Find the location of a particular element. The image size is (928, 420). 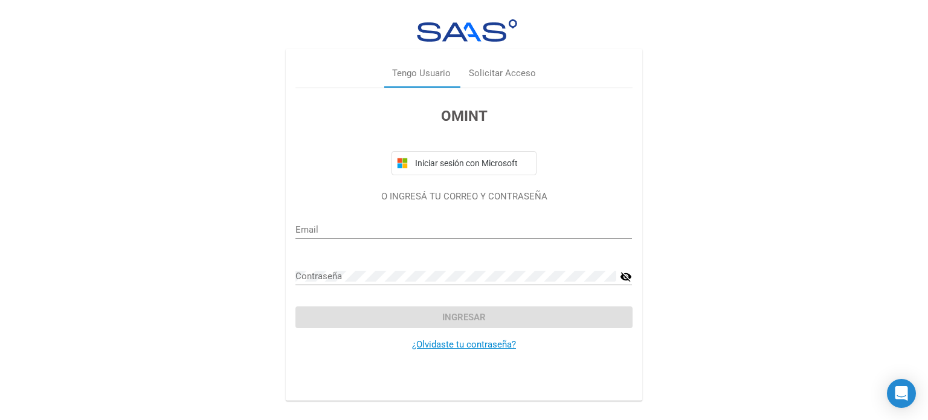

a: ¿Olvidaste tu contraseña? is located at coordinates (464, 344).